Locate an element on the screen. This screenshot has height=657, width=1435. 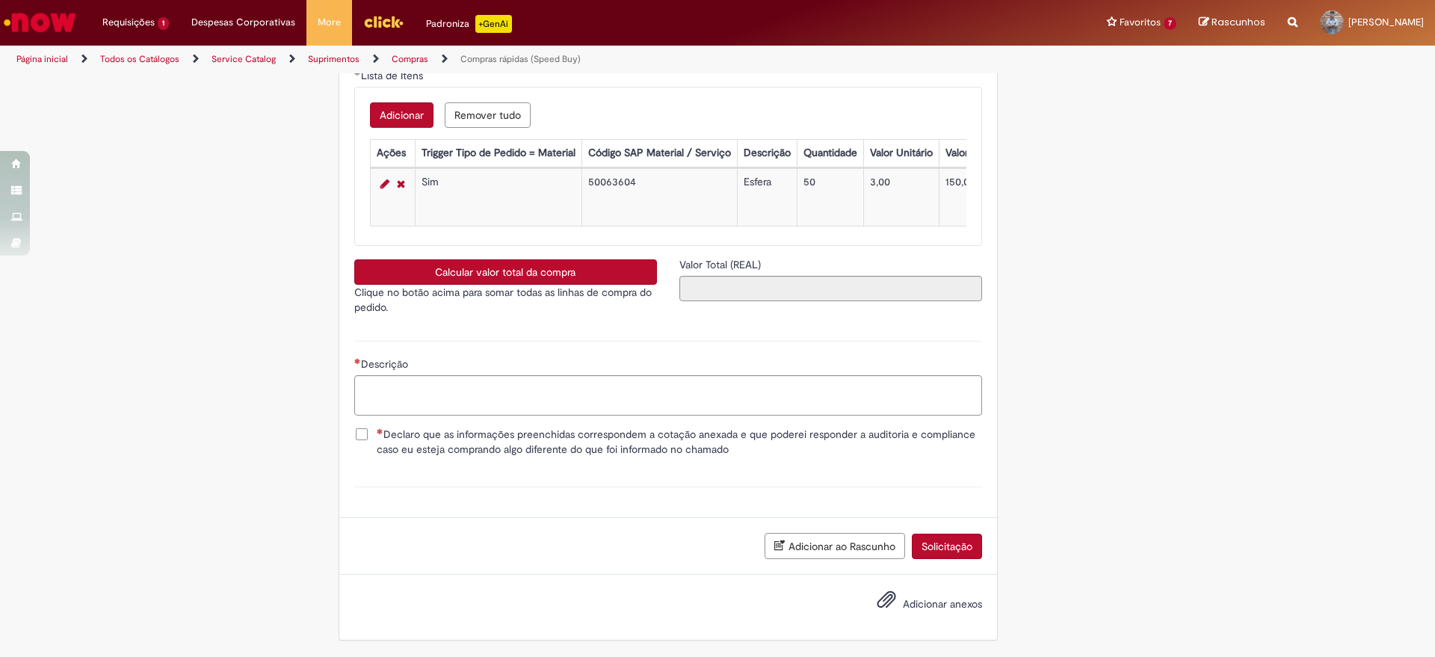
th: Ações is located at coordinates (392, 153).